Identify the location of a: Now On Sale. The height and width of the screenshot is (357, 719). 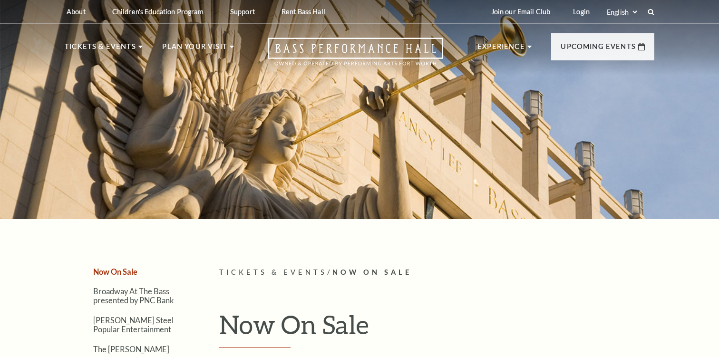
(115, 271).